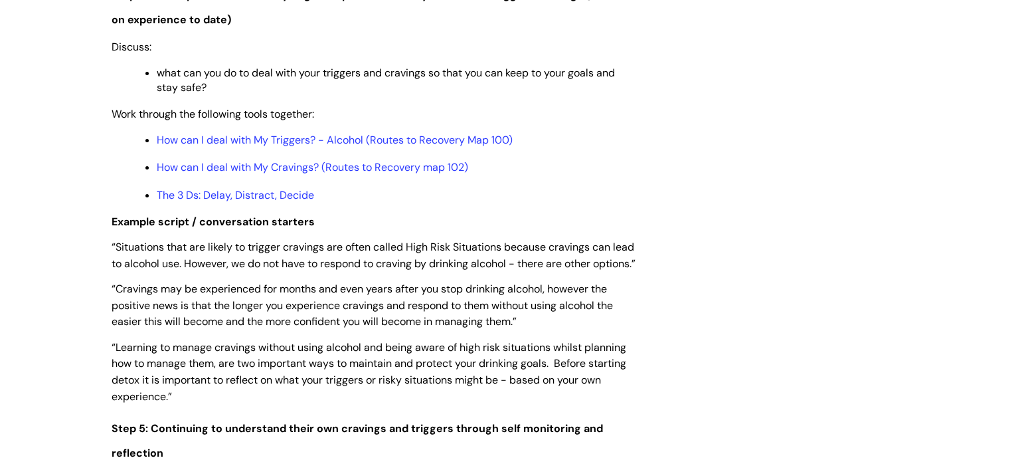  What do you see at coordinates (335, 139) in the screenshot?
I see `a: How can I deal with My Triggers? - Alcohol (Routes to Recovery Map 100)` at bounding box center [335, 139].